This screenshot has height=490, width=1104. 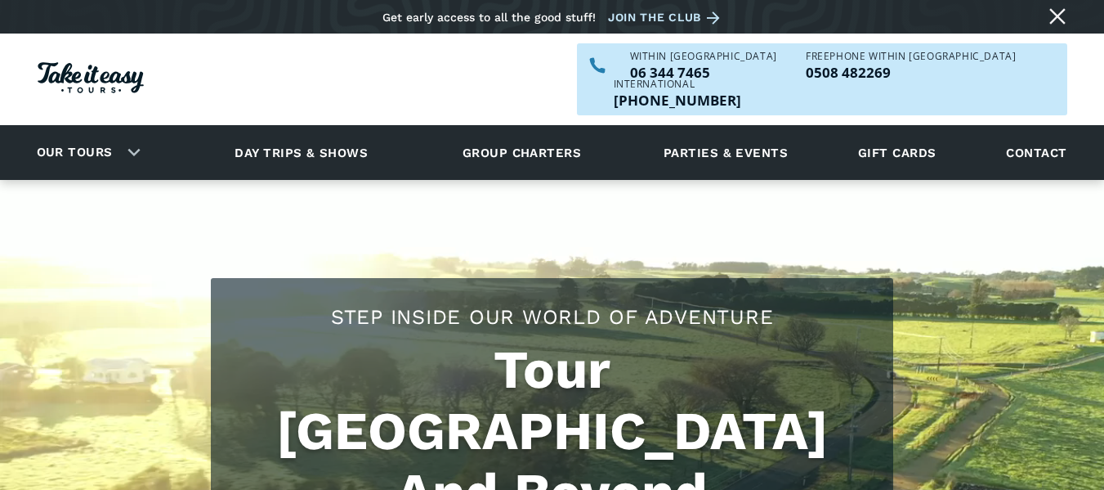 I want to click on a: Contact, so click(x=1036, y=152).